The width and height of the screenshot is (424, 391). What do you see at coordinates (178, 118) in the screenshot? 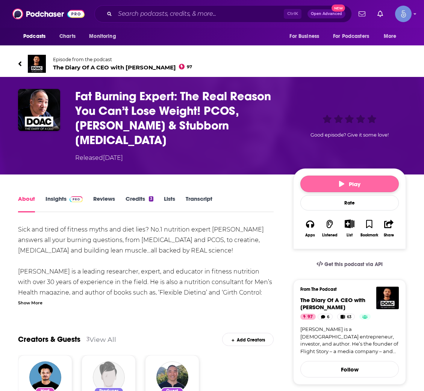
I see `h1: Fat Burning Expert: The Real Reason You Can’t Lose Weight! PCOS, Menopause & Stubborn Belly Fat` at bounding box center [178, 118].